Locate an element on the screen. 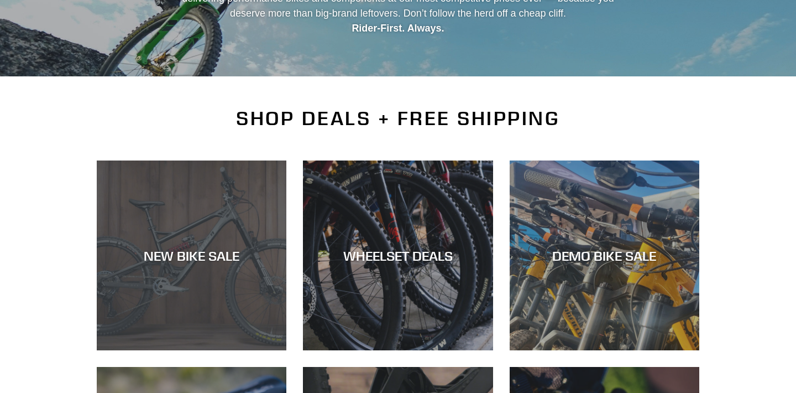 The width and height of the screenshot is (796, 393). a: NEW BIKE SALE is located at coordinates (191, 255).